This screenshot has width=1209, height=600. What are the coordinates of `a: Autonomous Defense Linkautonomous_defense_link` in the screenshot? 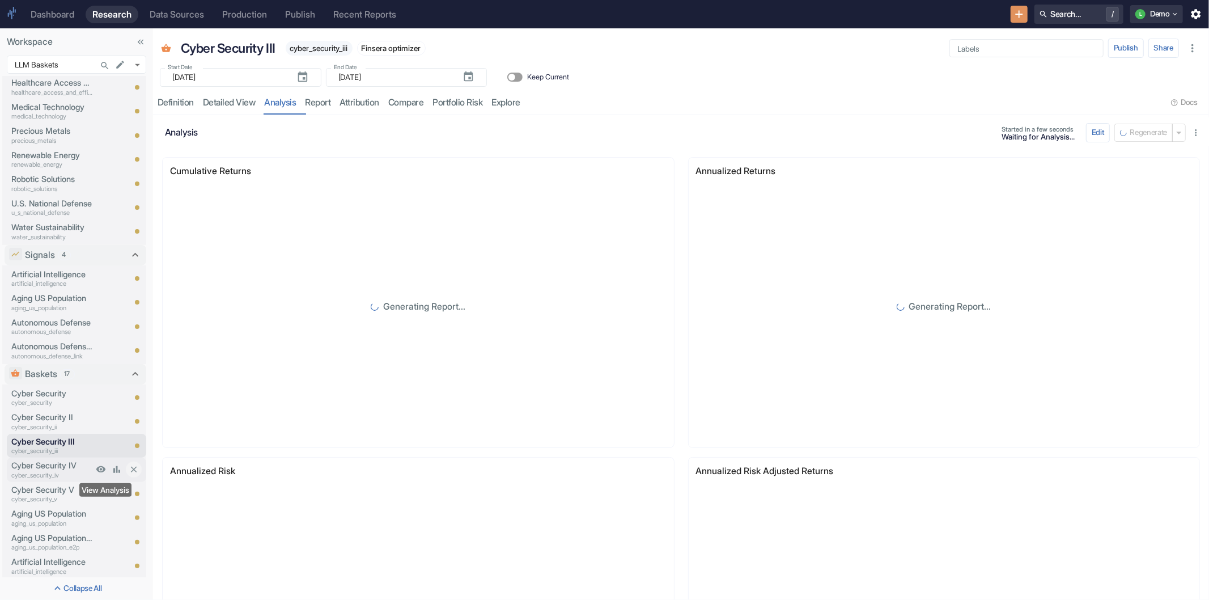 It's located at (52, 350).